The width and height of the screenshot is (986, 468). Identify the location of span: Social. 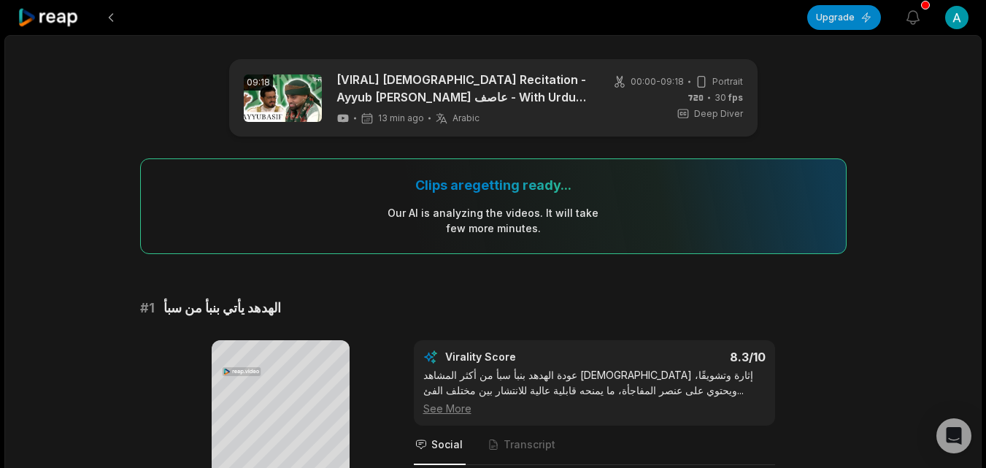
(447, 445).